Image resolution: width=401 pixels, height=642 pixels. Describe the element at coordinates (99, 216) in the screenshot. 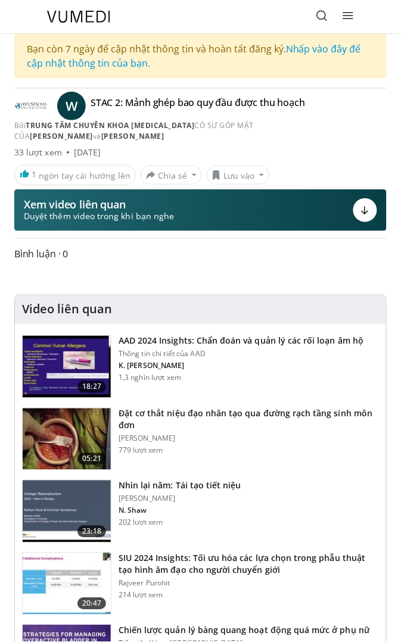

I see `font: Duyệt thêm video trong khi bạn nghe` at that location.